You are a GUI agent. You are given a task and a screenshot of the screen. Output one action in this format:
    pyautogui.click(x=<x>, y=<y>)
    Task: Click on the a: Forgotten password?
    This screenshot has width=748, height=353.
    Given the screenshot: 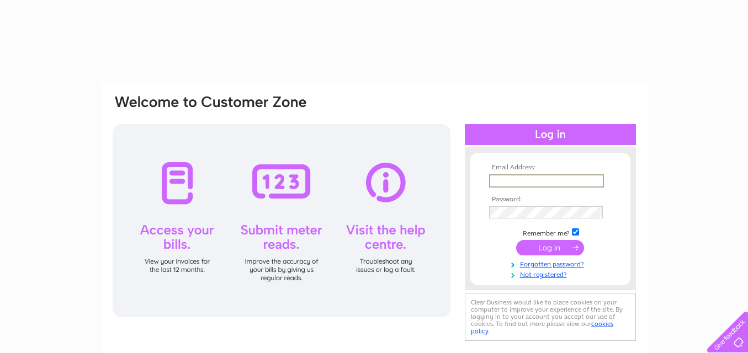 What is the action you would take?
    pyautogui.click(x=551, y=263)
    